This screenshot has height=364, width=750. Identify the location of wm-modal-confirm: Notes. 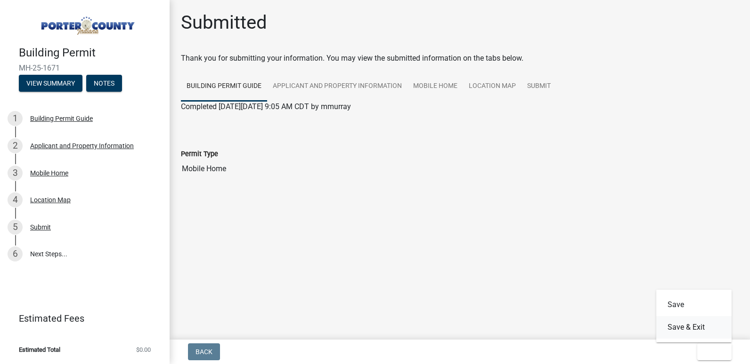
(104, 84).